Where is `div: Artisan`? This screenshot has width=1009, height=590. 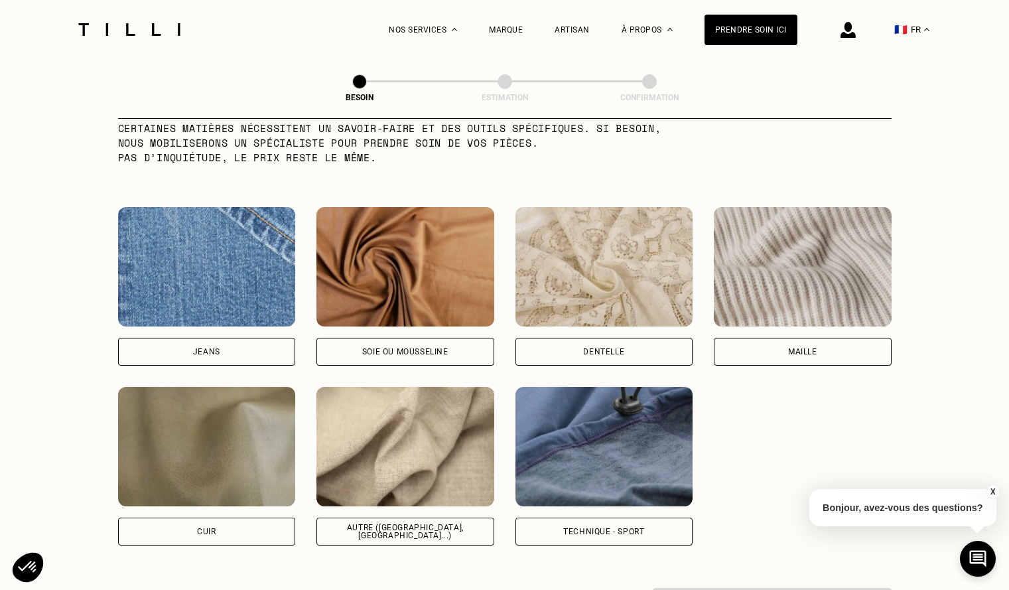
div: Artisan is located at coordinates (572, 30).